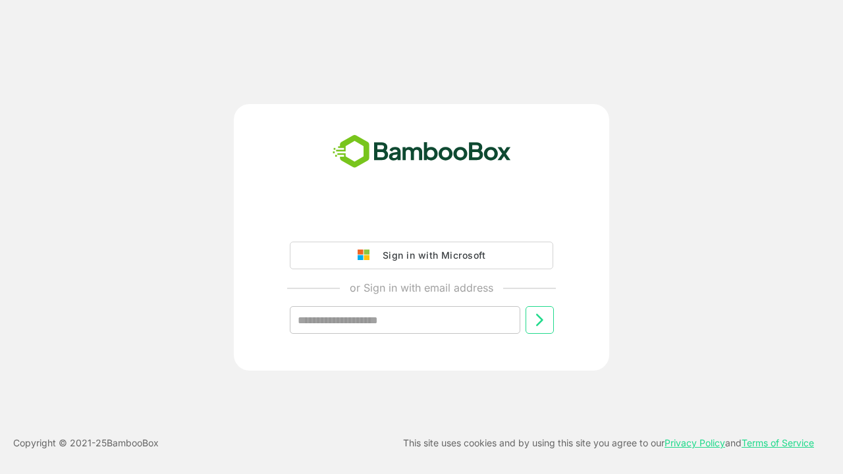 The image size is (843, 474). What do you see at coordinates (777, 442) in the screenshot?
I see `a: Terms of Service` at bounding box center [777, 442].